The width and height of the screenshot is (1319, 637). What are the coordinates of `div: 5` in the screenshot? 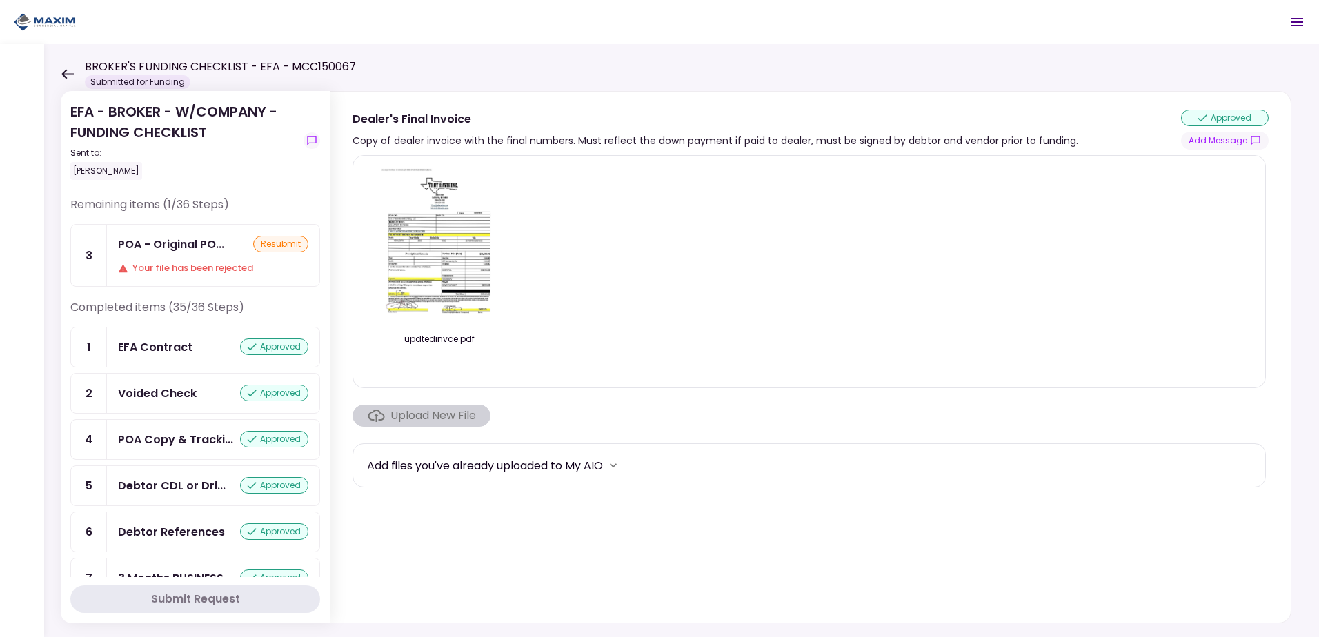 It's located at (89, 486).